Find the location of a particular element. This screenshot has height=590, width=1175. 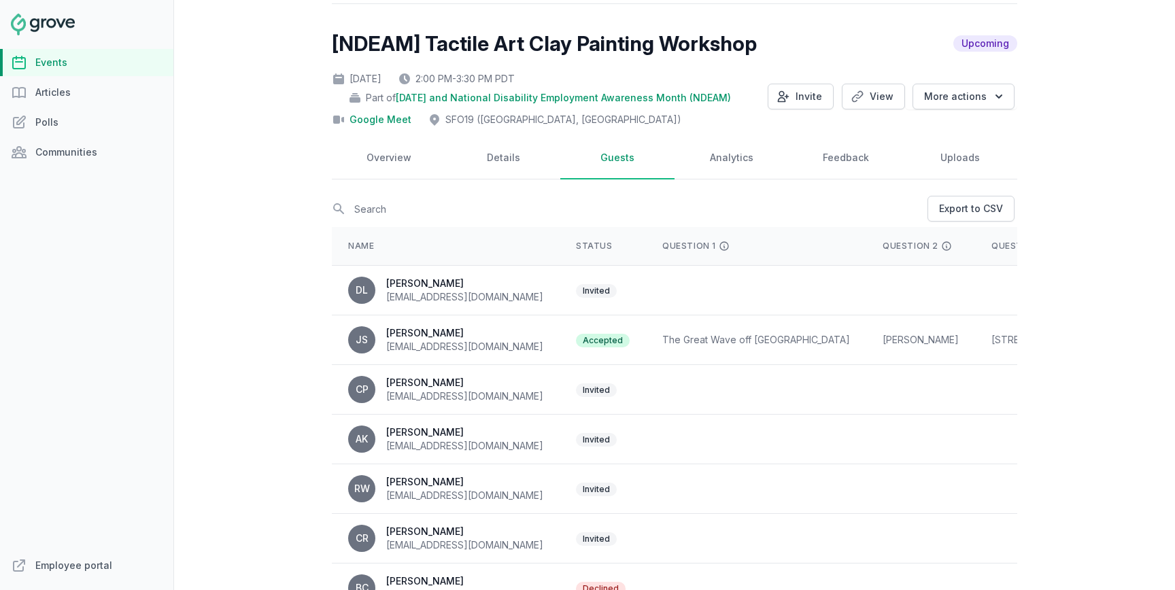

span: RW is located at coordinates (362, 489).